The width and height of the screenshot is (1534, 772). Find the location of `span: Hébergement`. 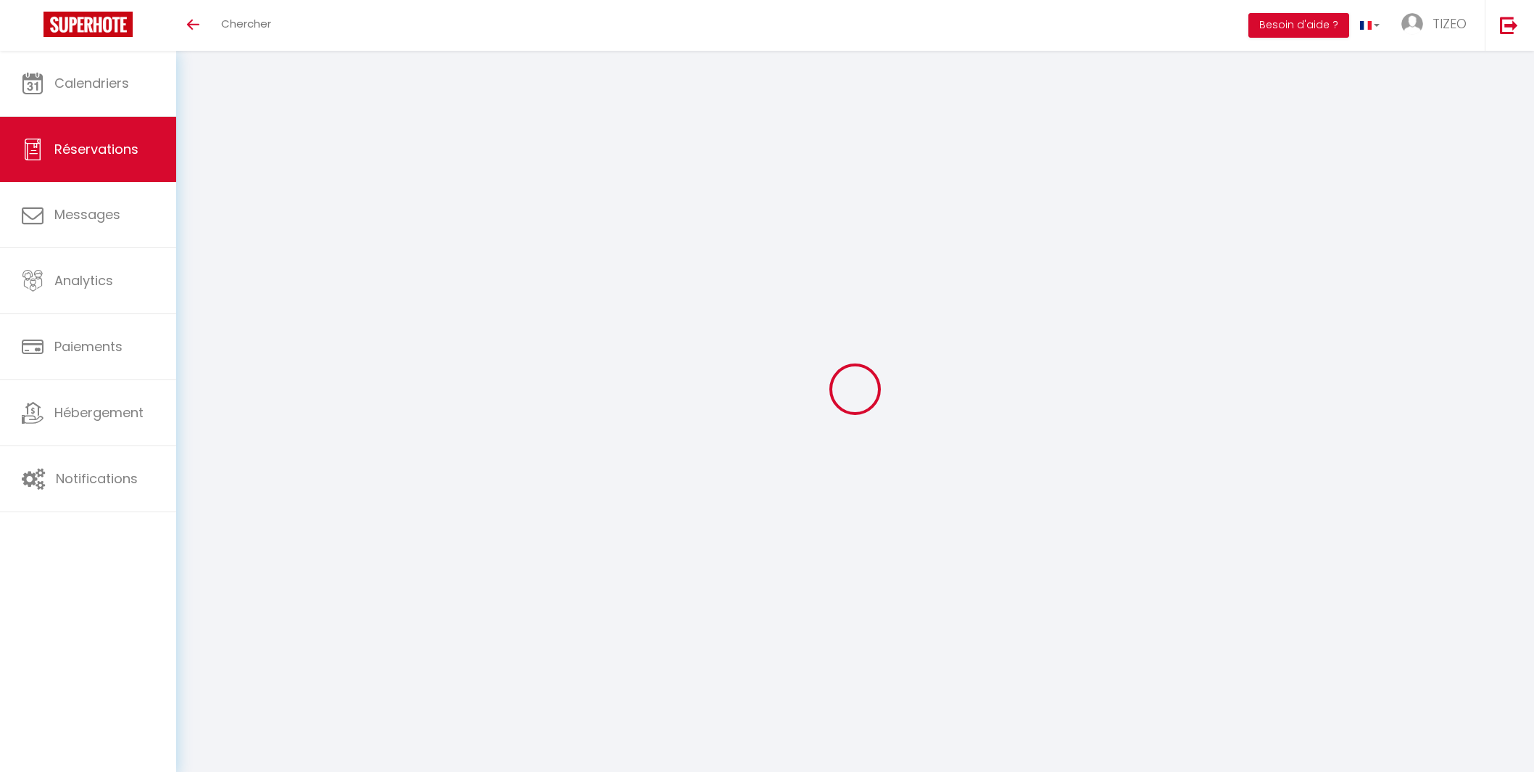

span: Hébergement is located at coordinates (99, 412).